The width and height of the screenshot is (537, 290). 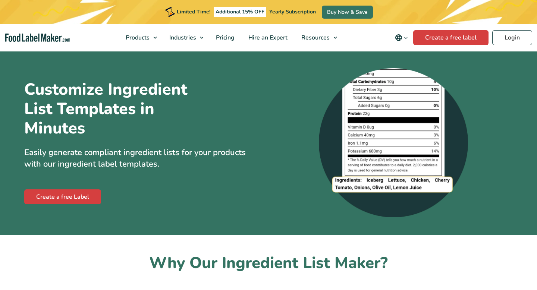 What do you see at coordinates (121, 109) in the screenshot?
I see `h1: Customize Ingredient List Templates in Minutes` at bounding box center [121, 109].